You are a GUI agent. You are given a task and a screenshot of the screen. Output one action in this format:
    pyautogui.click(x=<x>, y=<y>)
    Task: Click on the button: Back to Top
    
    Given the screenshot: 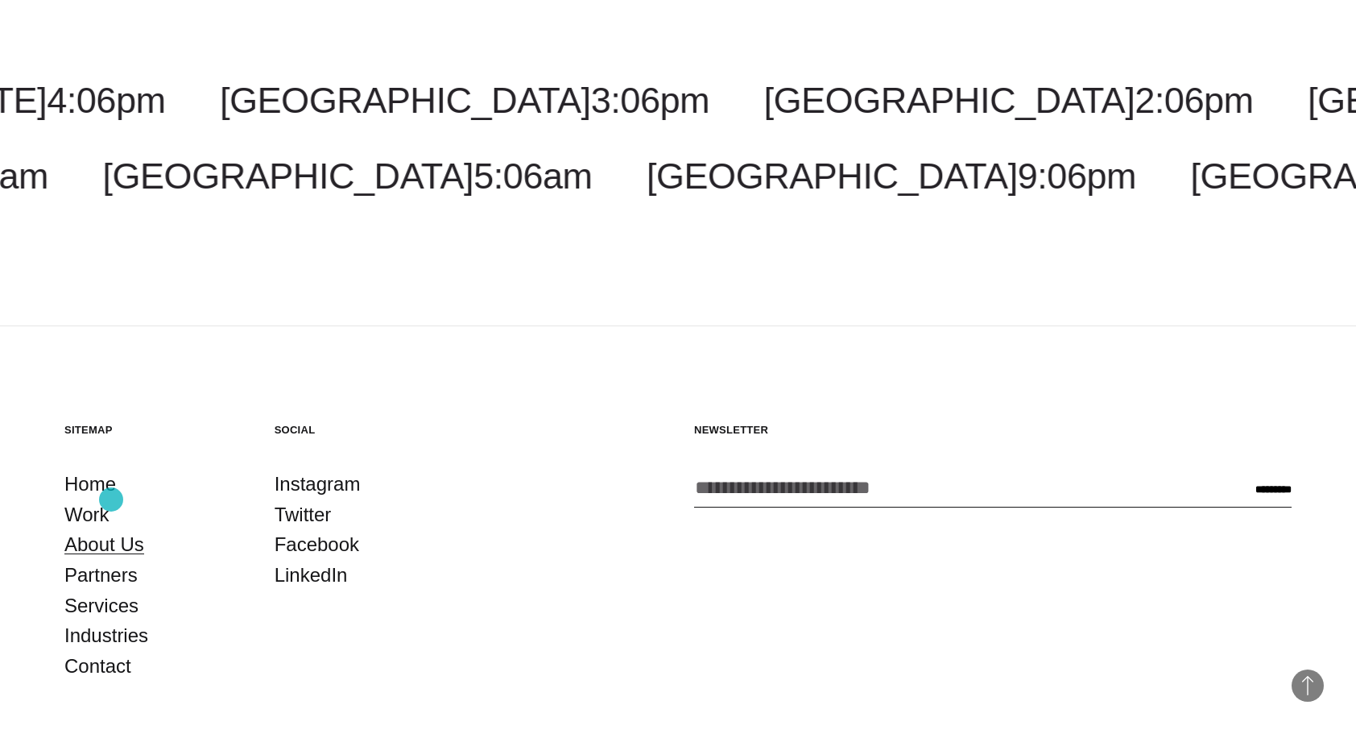 What is the action you would take?
    pyautogui.click(x=1308, y=685)
    